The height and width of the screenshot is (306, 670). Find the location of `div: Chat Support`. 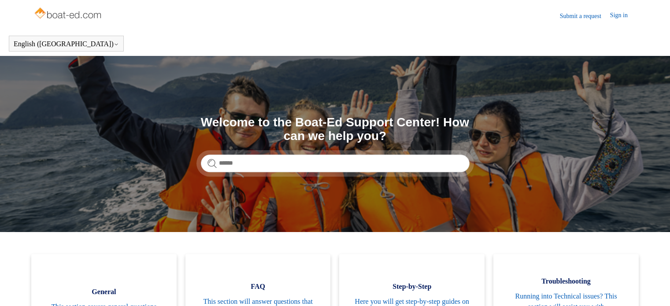

div: Chat Support is located at coordinates (638, 288).